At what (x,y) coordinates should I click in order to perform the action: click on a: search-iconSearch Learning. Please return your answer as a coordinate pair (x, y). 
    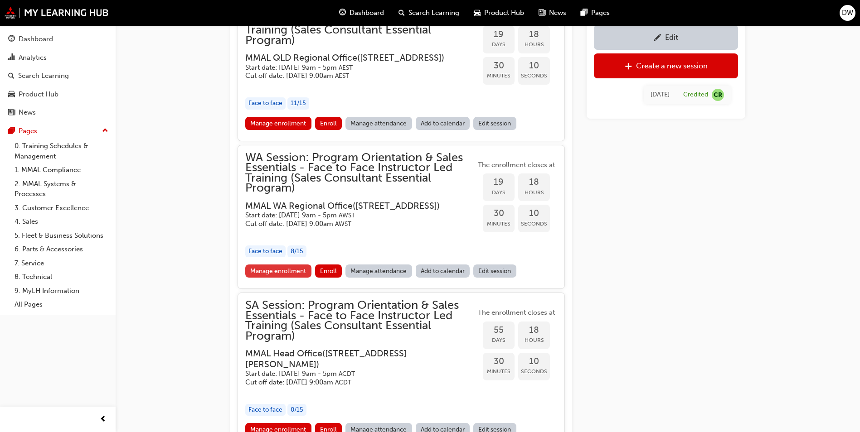
    Looking at the image, I should click on (429, 13).